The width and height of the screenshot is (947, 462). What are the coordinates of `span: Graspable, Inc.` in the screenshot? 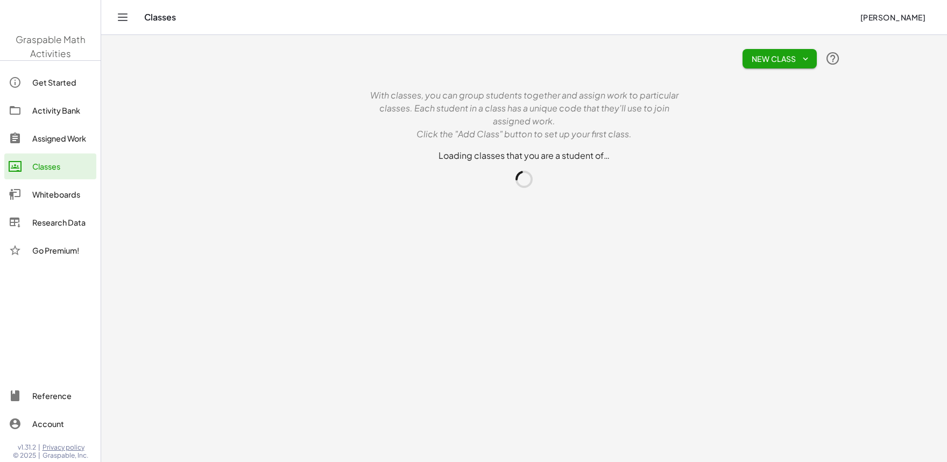 It's located at (65, 455).